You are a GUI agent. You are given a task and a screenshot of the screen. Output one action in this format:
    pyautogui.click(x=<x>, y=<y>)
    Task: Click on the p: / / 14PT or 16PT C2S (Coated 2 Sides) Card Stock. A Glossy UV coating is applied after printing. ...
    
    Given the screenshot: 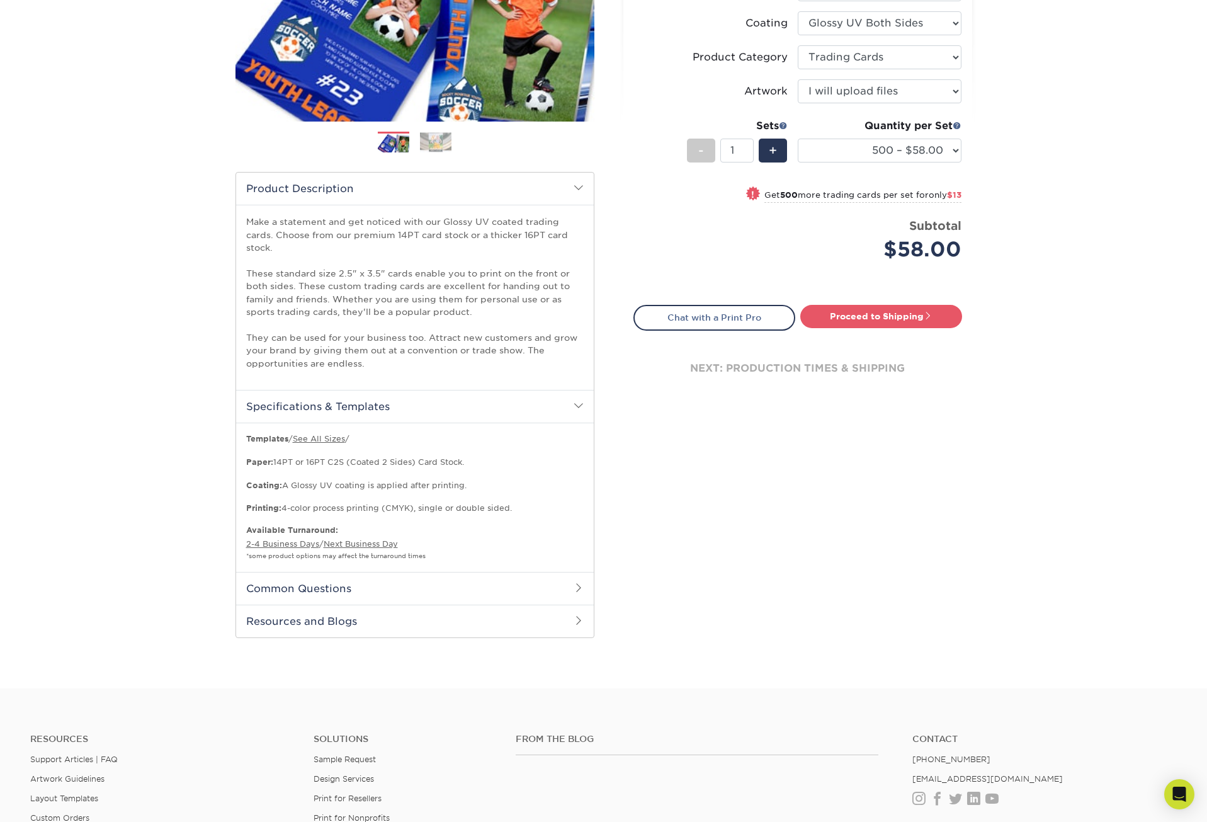 What is the action you would take?
    pyautogui.click(x=415, y=474)
    